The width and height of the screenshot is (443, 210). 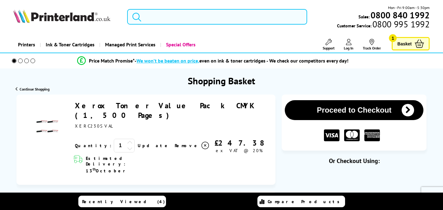 I want to click on span: Sales:, so click(x=364, y=16).